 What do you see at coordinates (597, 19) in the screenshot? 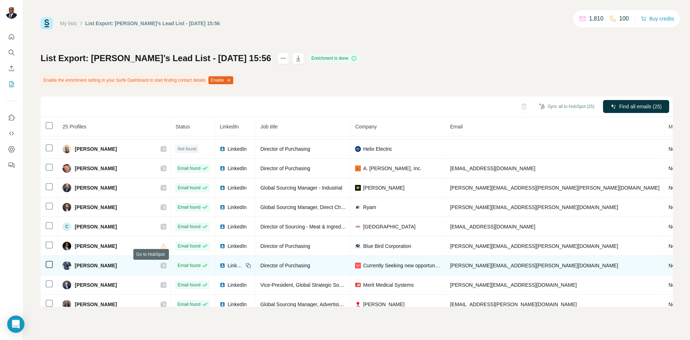
I see `p: 1,810` at bounding box center [597, 19].